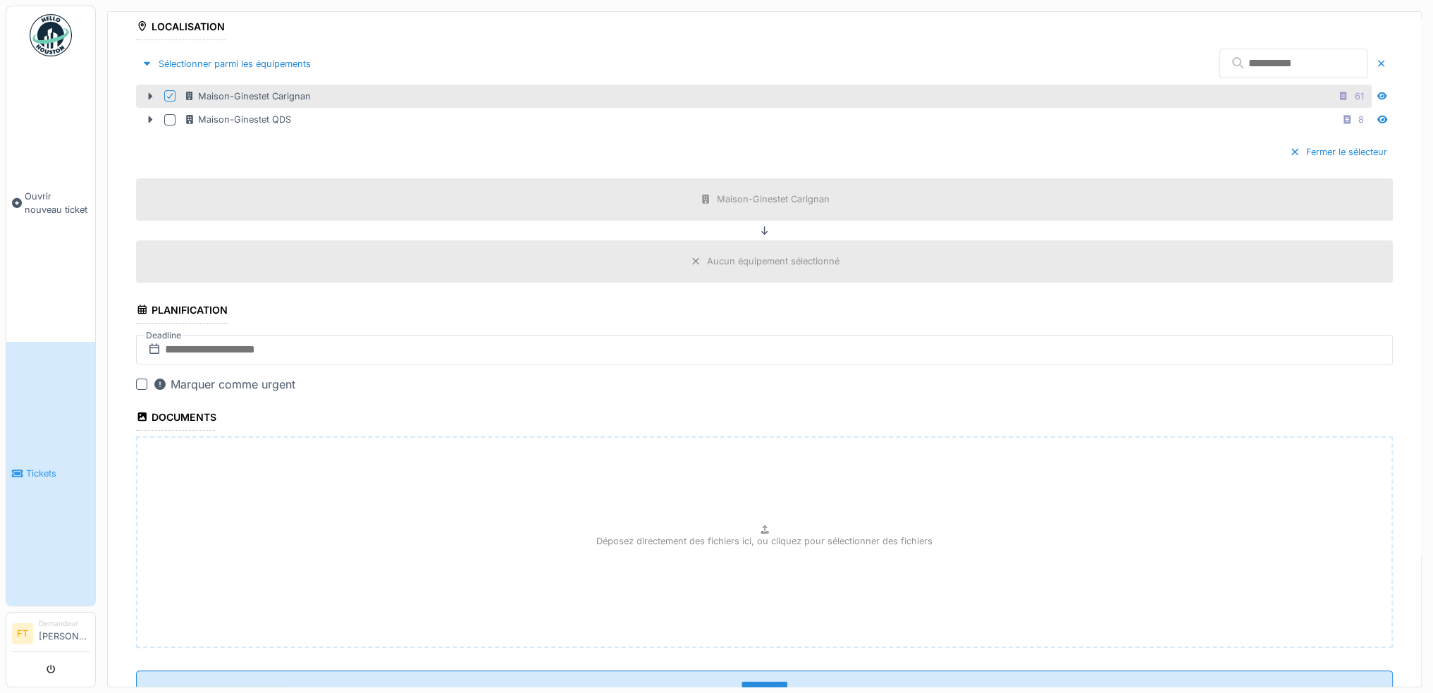 The height and width of the screenshot is (693, 1433). Describe the element at coordinates (57, 203) in the screenshot. I see `span: Ouvrir nouveau ticket` at that location.